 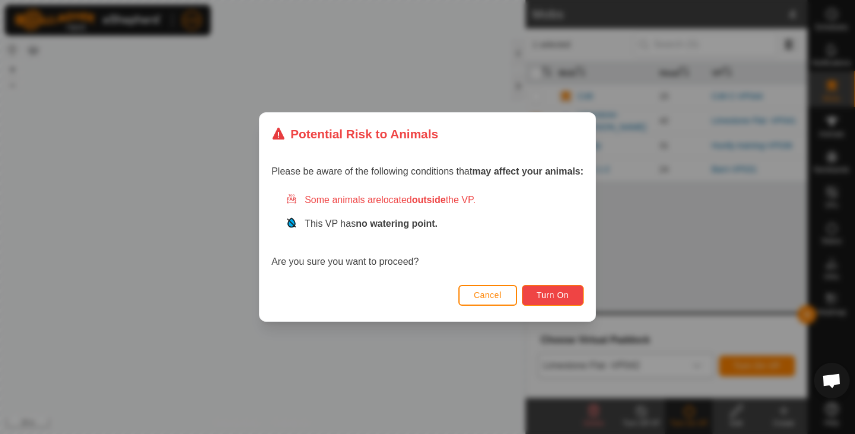 What do you see at coordinates (429, 199) in the screenshot?
I see `strong: outside` at bounding box center [429, 199].